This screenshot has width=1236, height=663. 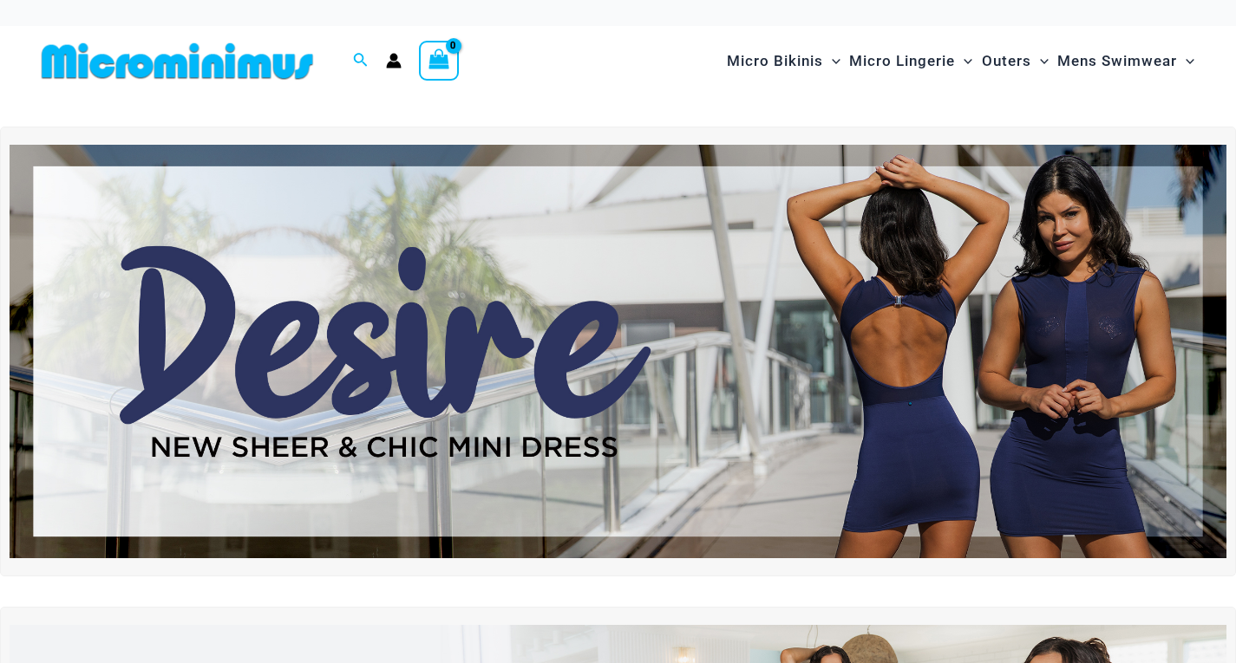 What do you see at coordinates (1126, 61) in the screenshot?
I see `a: Mens SwimwearMenu ToggleMenu Toggle` at bounding box center [1126, 61].